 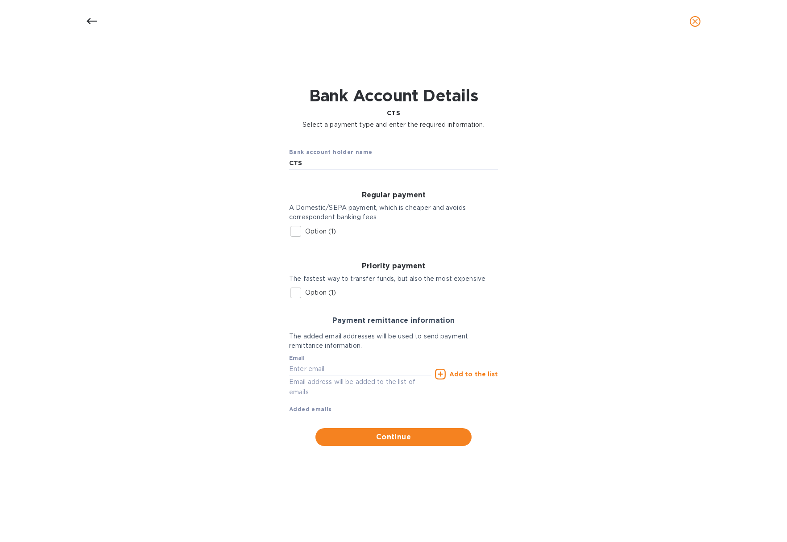 What do you see at coordinates (474, 374) in the screenshot?
I see `u: Add to the list` at bounding box center [474, 374].